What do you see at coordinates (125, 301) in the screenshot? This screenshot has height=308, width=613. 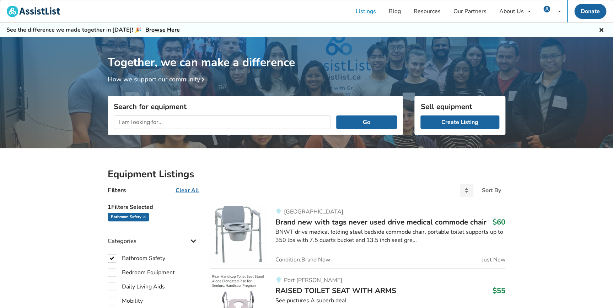 I see `label: Mobility` at bounding box center [125, 301].